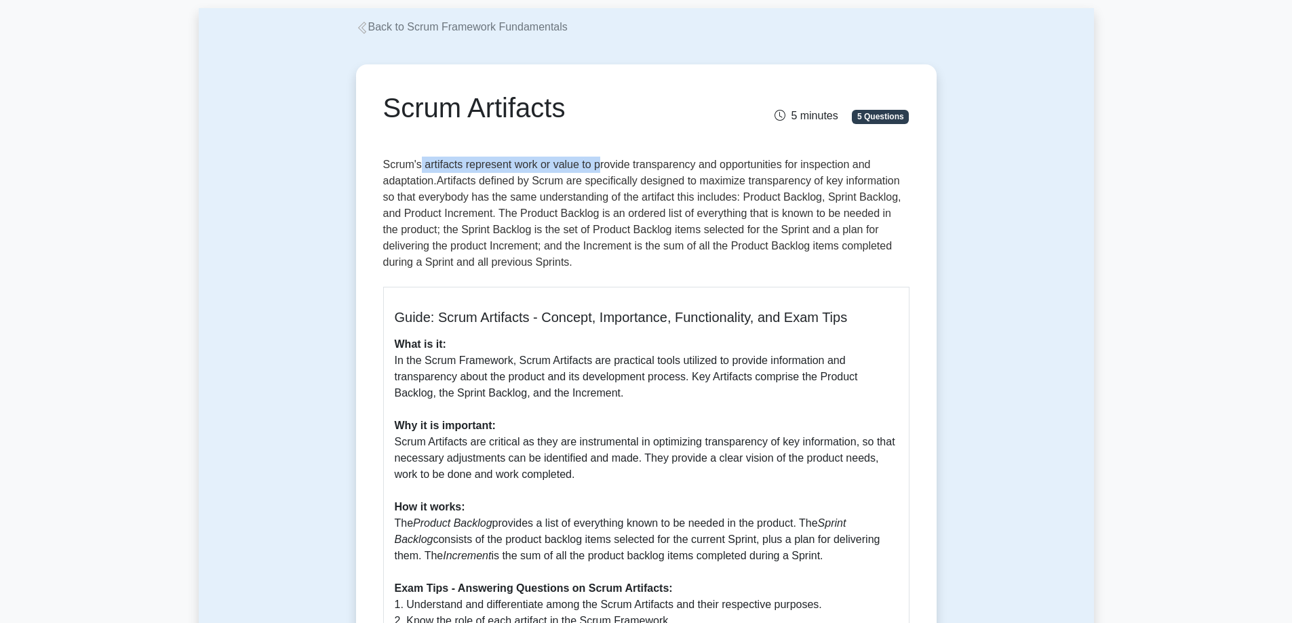 Image resolution: width=1292 pixels, height=623 pixels. Describe the element at coordinates (420, 344) in the screenshot. I see `b: What is it:` at that location.